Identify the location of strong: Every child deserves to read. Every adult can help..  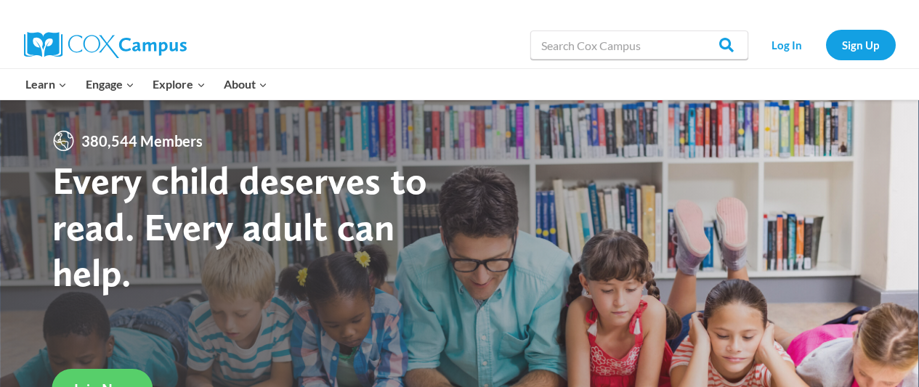
(240, 226).